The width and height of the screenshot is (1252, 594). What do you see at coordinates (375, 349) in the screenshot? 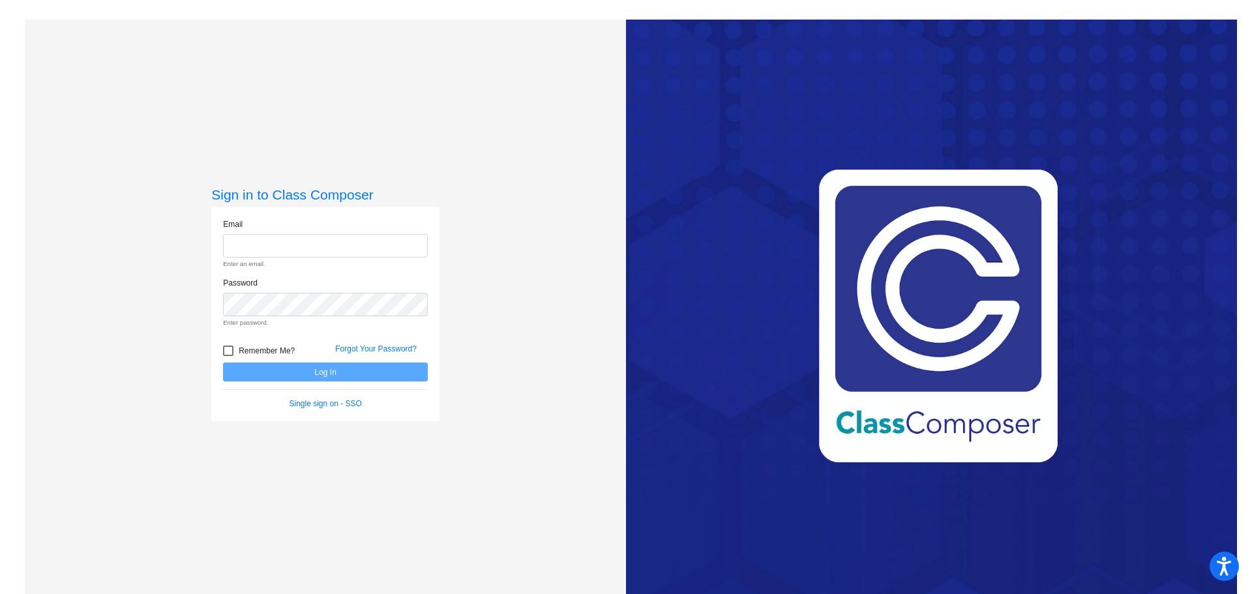
I see `a: Forgot Your Password?` at bounding box center [375, 349].